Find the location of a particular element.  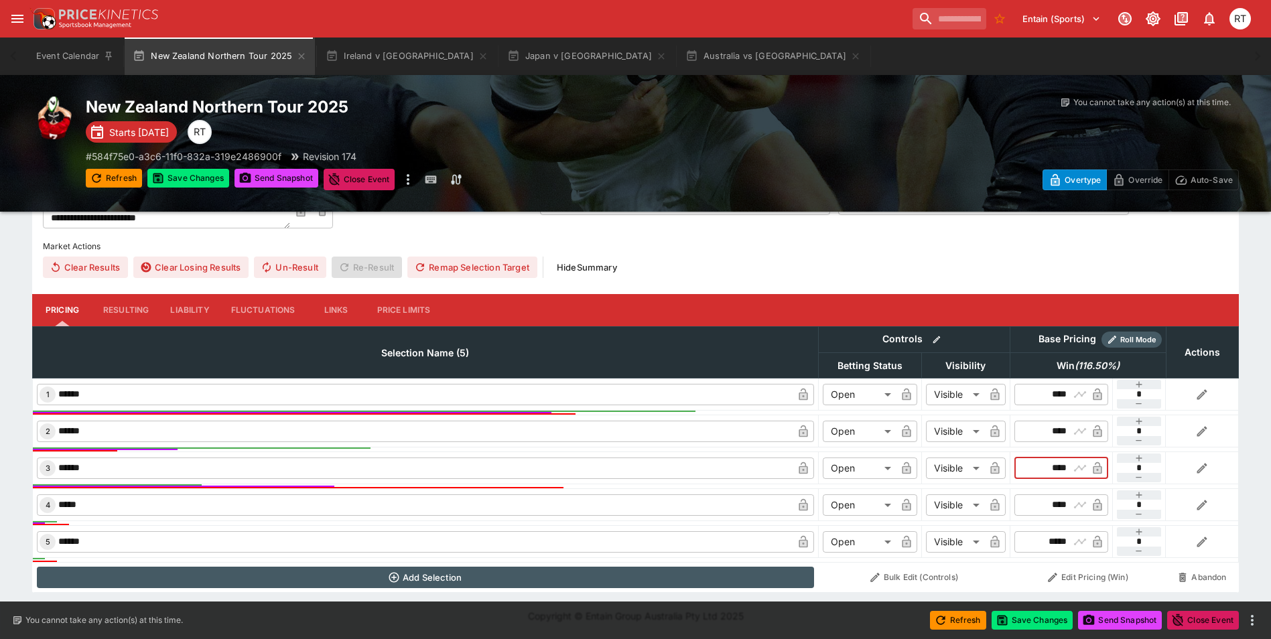

button: Remap Selection Target is located at coordinates (472, 267).